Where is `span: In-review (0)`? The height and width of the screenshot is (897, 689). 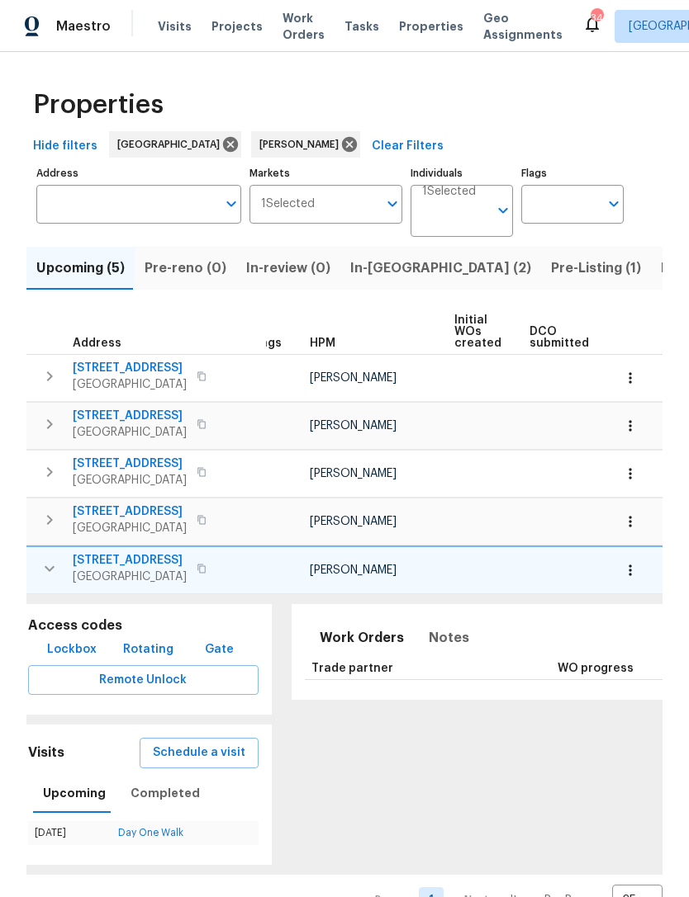
span: In-review (0) is located at coordinates (288, 268).